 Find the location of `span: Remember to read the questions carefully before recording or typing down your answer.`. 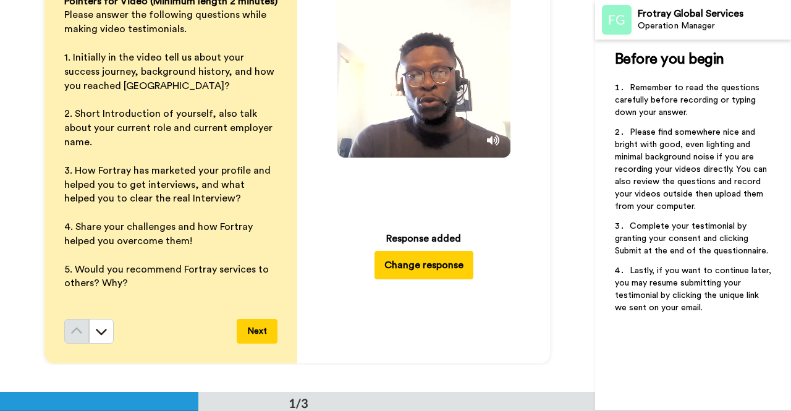

span: Remember to read the questions carefully before recording or typing down your answer. is located at coordinates (688, 100).